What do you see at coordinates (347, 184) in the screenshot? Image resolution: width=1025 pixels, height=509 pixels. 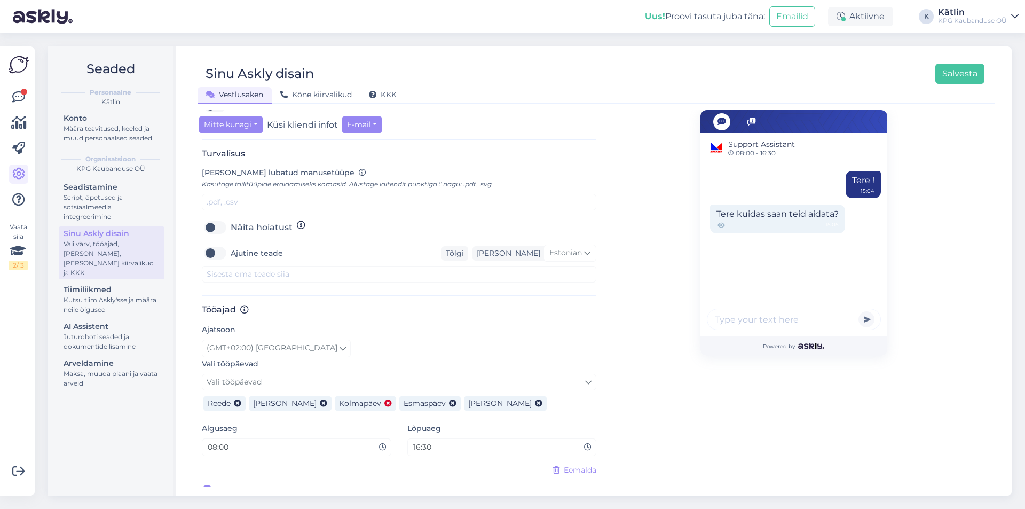 I see `span: Kasutage failitüüpide eraldamiseks komasid. Alustage laitendit punktiga '.' nagu: .pdf, .svg` at bounding box center [347, 184].